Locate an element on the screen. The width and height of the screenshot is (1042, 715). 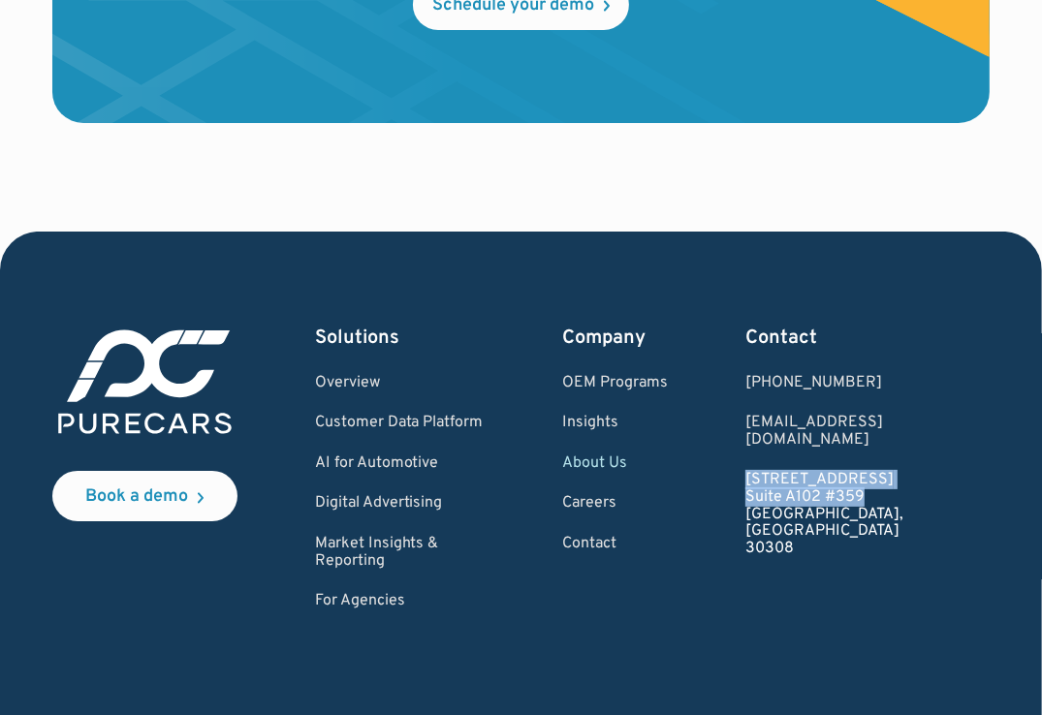
a: Market Insights & Reporting is located at coordinates (400, 553).